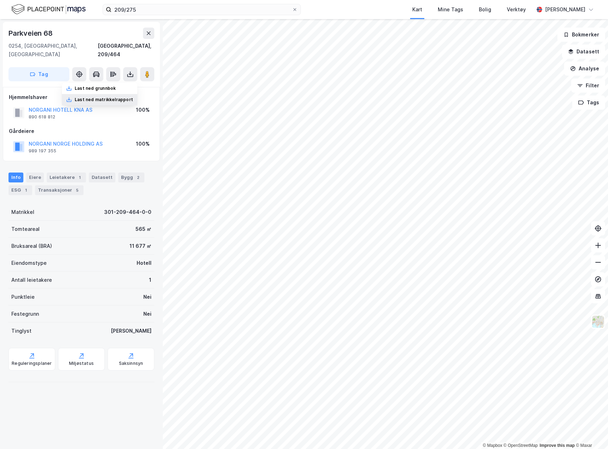 The width and height of the screenshot is (608, 449). Describe the element at coordinates (35, 178) in the screenshot. I see `div: Eiere` at that location.